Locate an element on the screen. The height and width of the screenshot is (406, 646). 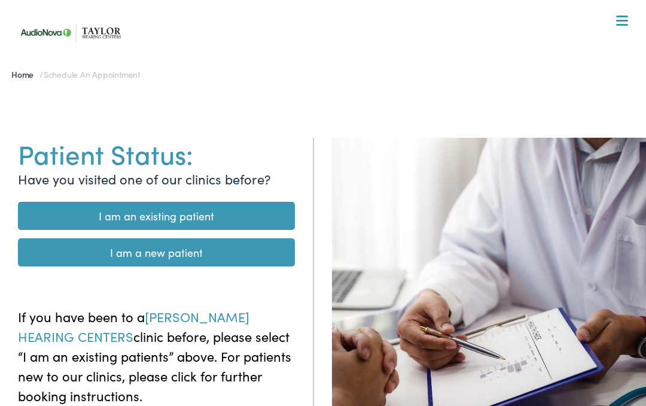
a: Home is located at coordinates (25, 74).